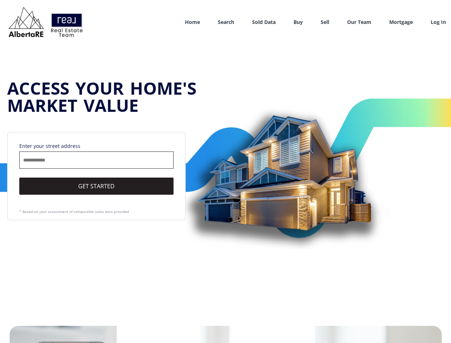 The height and width of the screenshot is (343, 451). I want to click on button: Get started, so click(96, 186).